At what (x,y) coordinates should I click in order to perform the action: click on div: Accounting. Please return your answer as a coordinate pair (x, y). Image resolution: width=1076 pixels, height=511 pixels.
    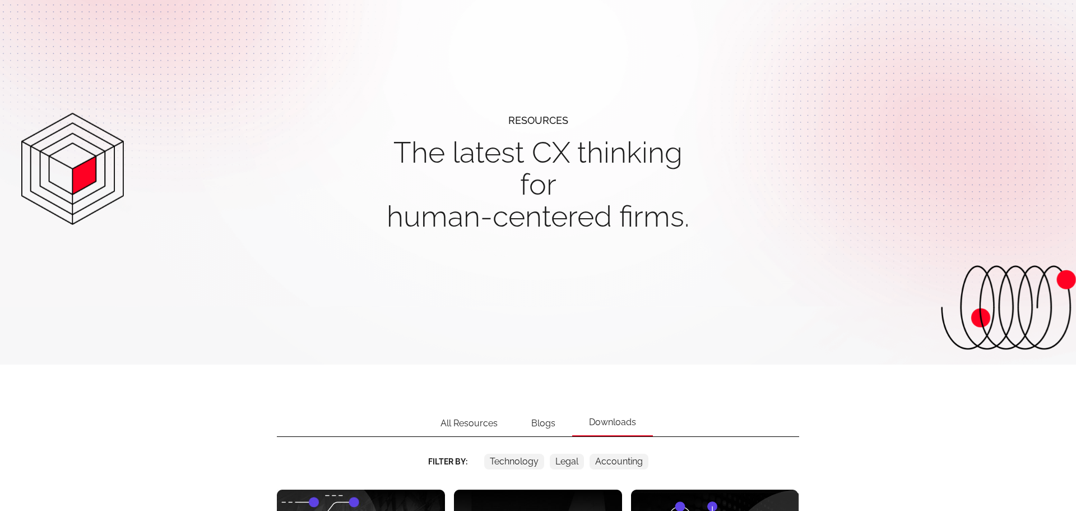
    Looking at the image, I should click on (619, 461).